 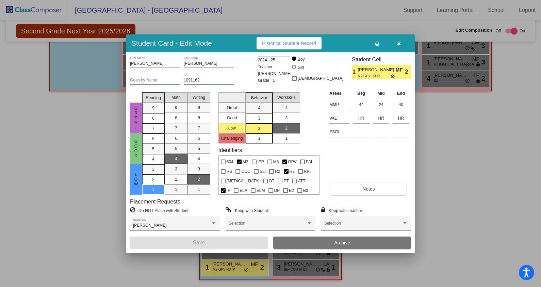 What do you see at coordinates (245, 162) in the screenshot?
I see `span: M2` at bounding box center [245, 162].